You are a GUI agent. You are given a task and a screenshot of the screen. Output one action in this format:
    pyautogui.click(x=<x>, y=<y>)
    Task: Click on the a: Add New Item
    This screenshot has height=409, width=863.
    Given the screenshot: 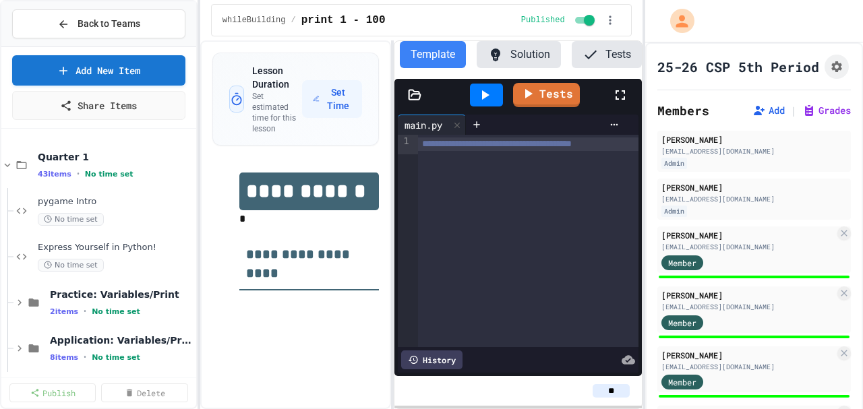 What is the action you would take?
    pyautogui.click(x=98, y=70)
    